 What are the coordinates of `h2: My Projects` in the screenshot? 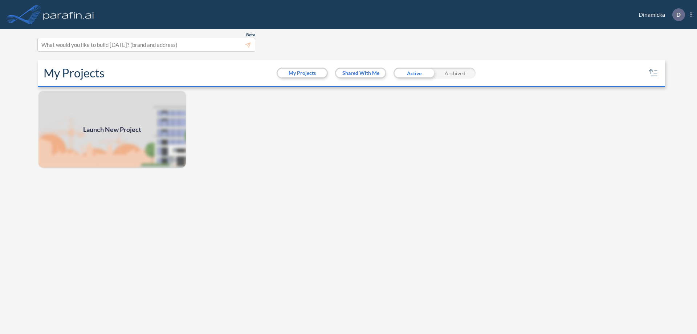 It's located at (74, 73).